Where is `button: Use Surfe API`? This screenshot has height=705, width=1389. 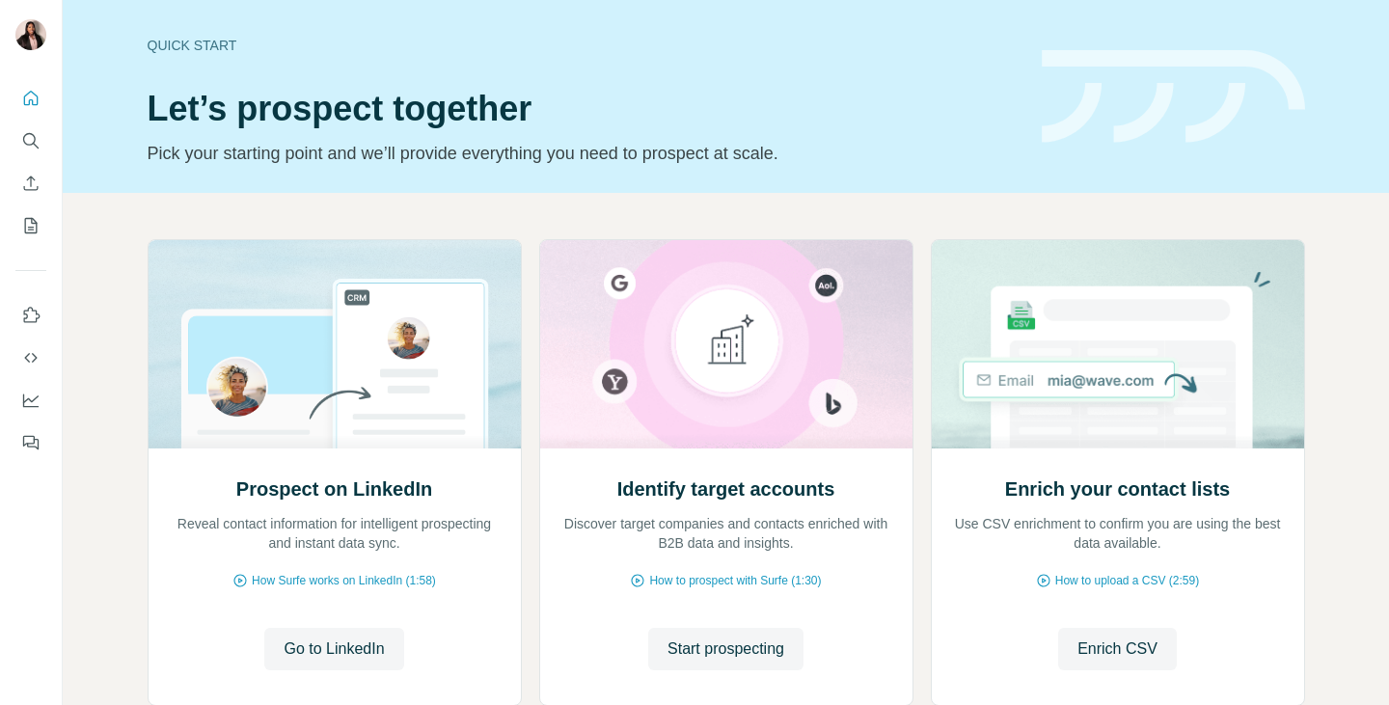 button: Use Surfe API is located at coordinates (31, 358).